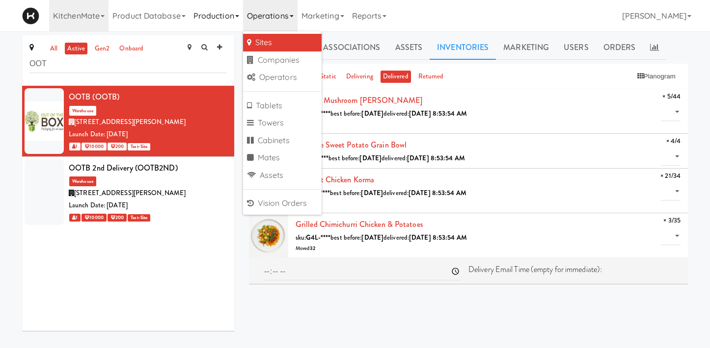 The height and width of the screenshot is (348, 710). What do you see at coordinates (526, 48) in the screenshot?
I see `a: Marketing` at bounding box center [526, 48].